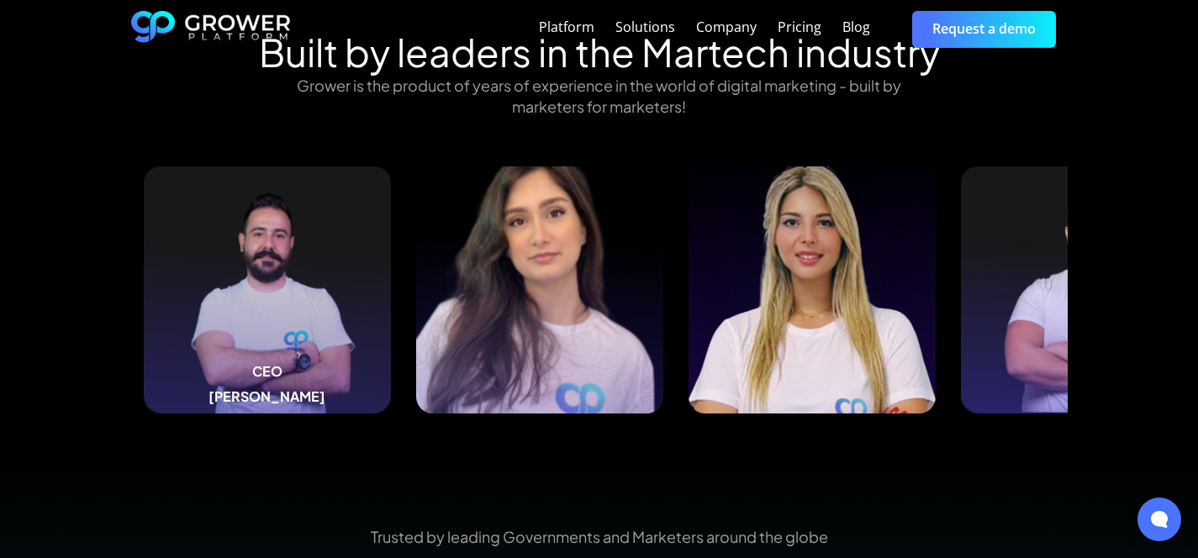  I want to click on a: Pricing, so click(800, 28).